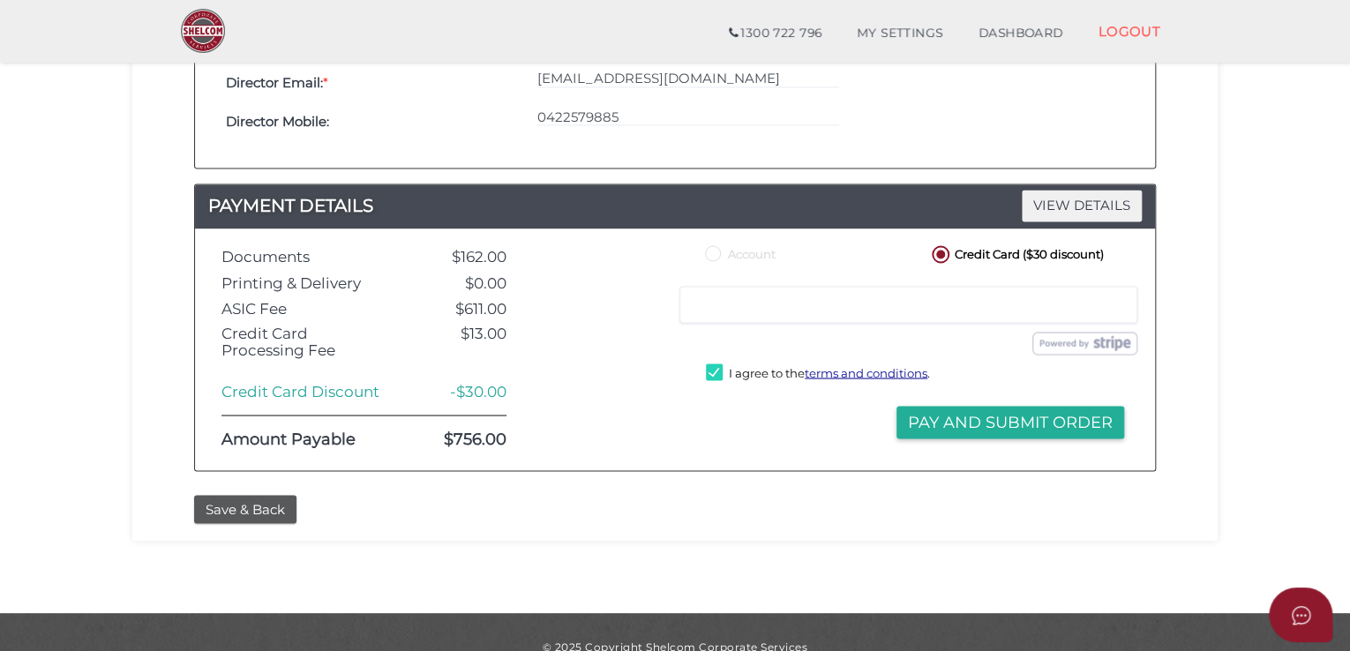 Image resolution: width=1350 pixels, height=651 pixels. What do you see at coordinates (307, 341) in the screenshot?
I see `div: Credit Card Processing Fee` at bounding box center [307, 341].